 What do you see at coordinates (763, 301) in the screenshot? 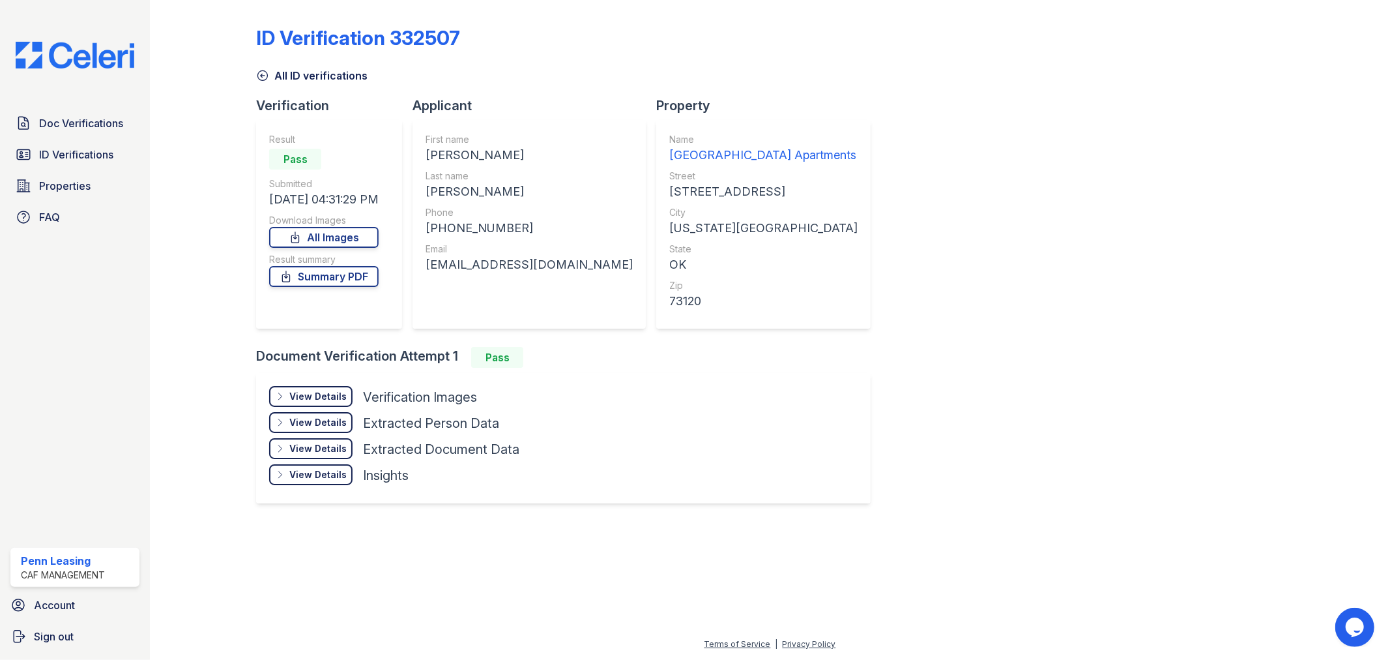
I see `div: 73120` at bounding box center [763, 301].